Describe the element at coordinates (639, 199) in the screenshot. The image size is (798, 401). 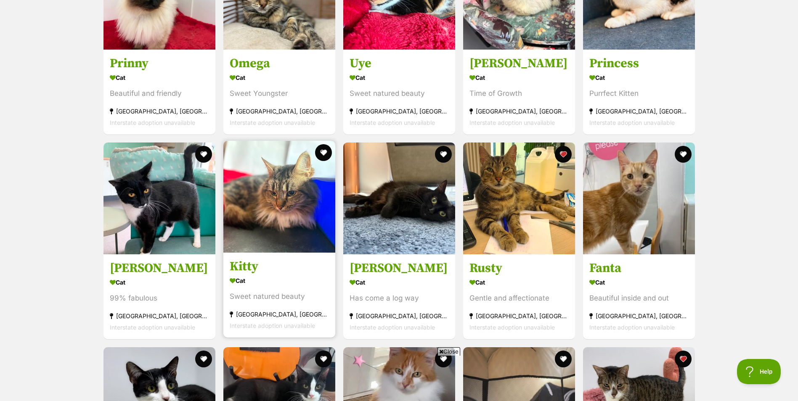
I see `img: Fanta` at that location.